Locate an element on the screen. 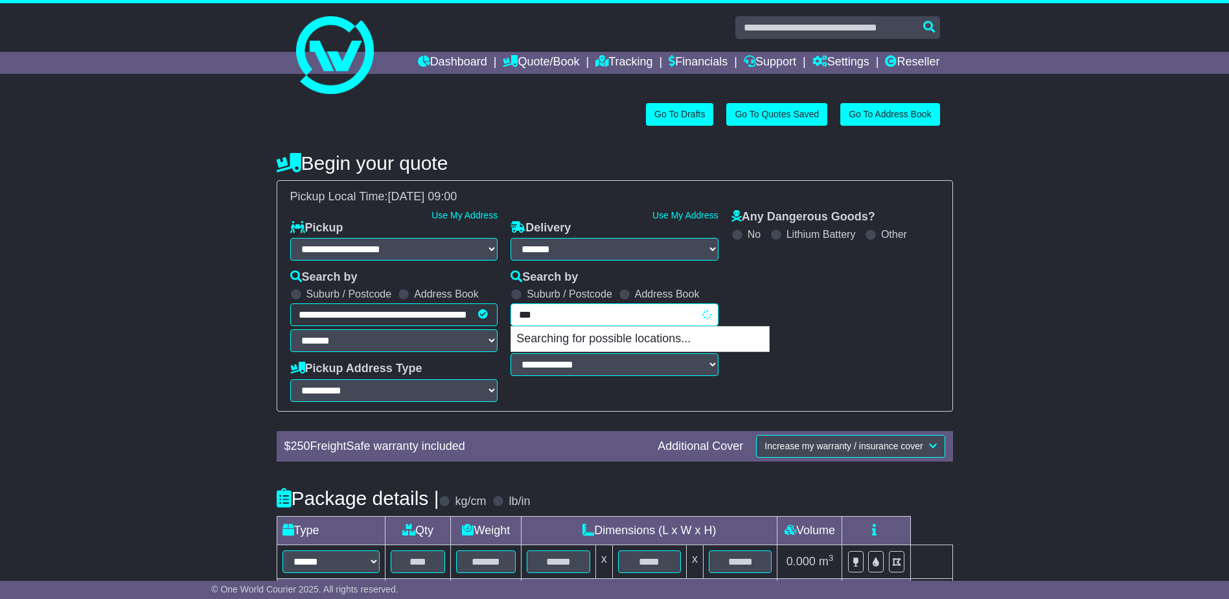  span: m is located at coordinates (826, 561).